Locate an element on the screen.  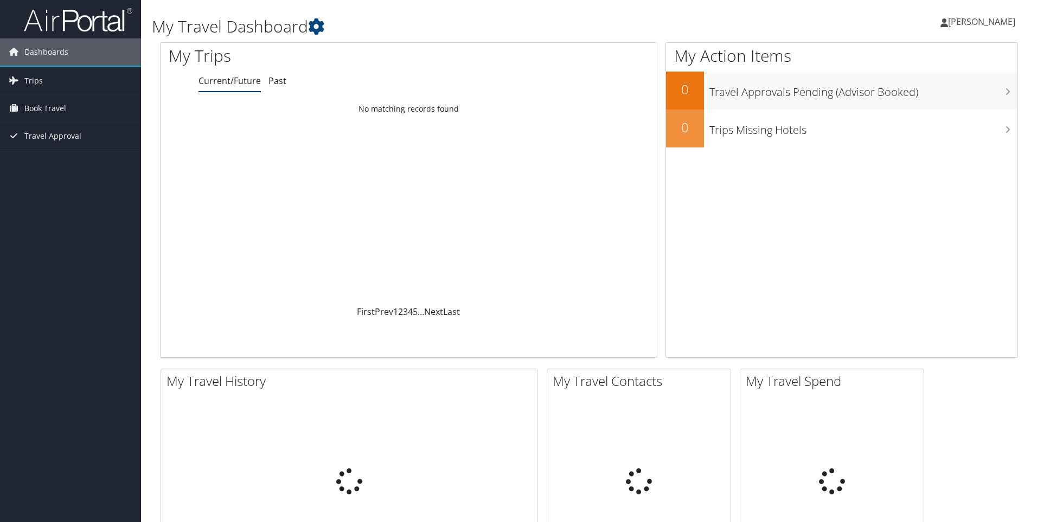
span: Trips is located at coordinates (34, 81).